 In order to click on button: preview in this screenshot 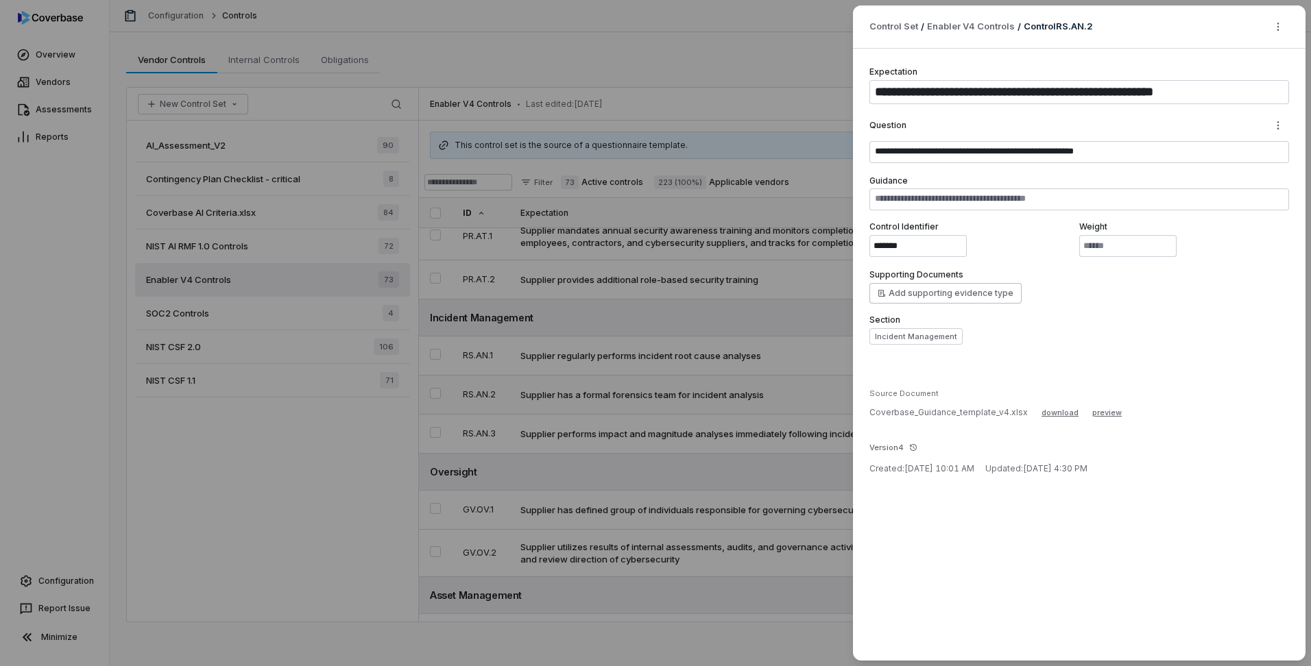, I will do `click(1107, 413)`.